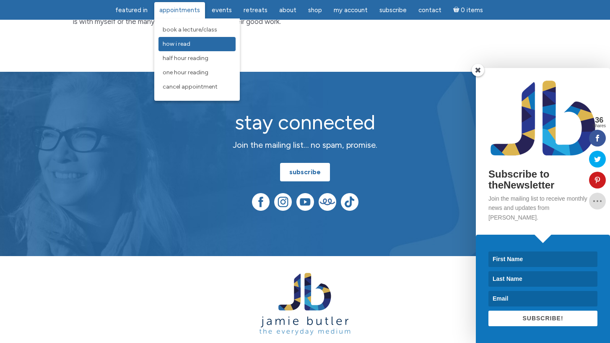 Image resolution: width=610 pixels, height=343 pixels. I want to click on span: How I Read, so click(177, 44).